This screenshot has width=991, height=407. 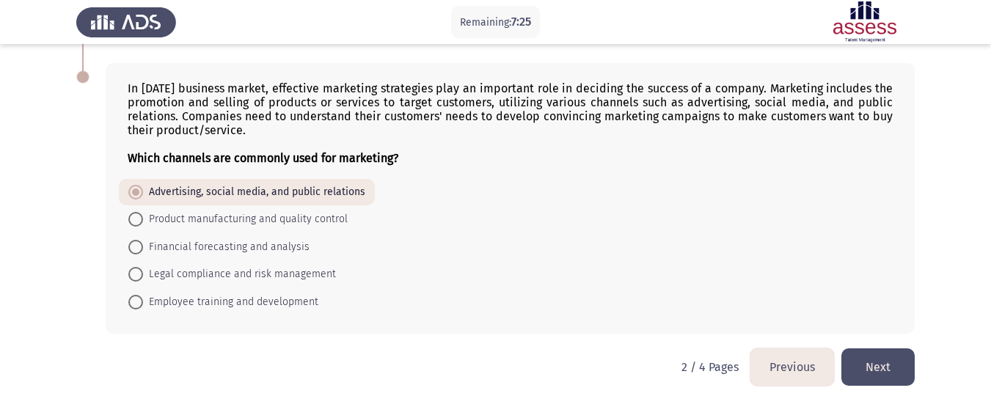 What do you see at coordinates (792, 367) in the screenshot?
I see `button: load previous page` at bounding box center [792, 367].